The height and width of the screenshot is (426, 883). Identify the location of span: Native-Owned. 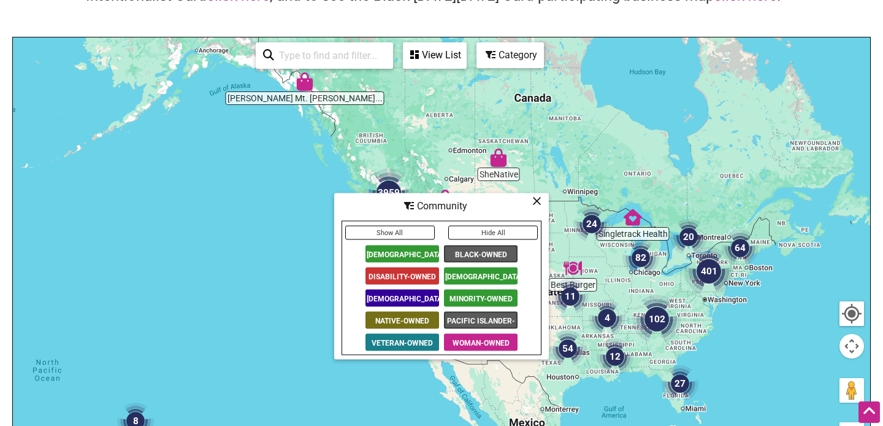
(402, 320).